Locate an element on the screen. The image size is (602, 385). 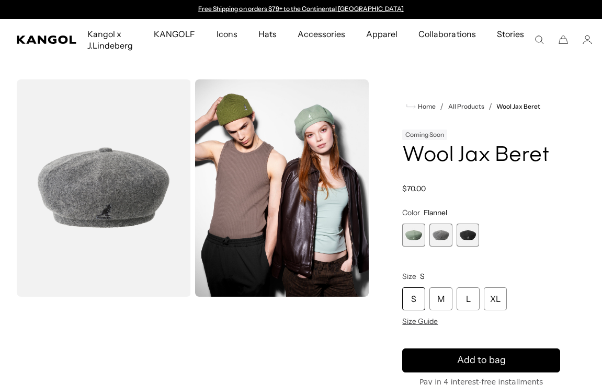
h1: Wool Jax Beret is located at coordinates (481, 156).